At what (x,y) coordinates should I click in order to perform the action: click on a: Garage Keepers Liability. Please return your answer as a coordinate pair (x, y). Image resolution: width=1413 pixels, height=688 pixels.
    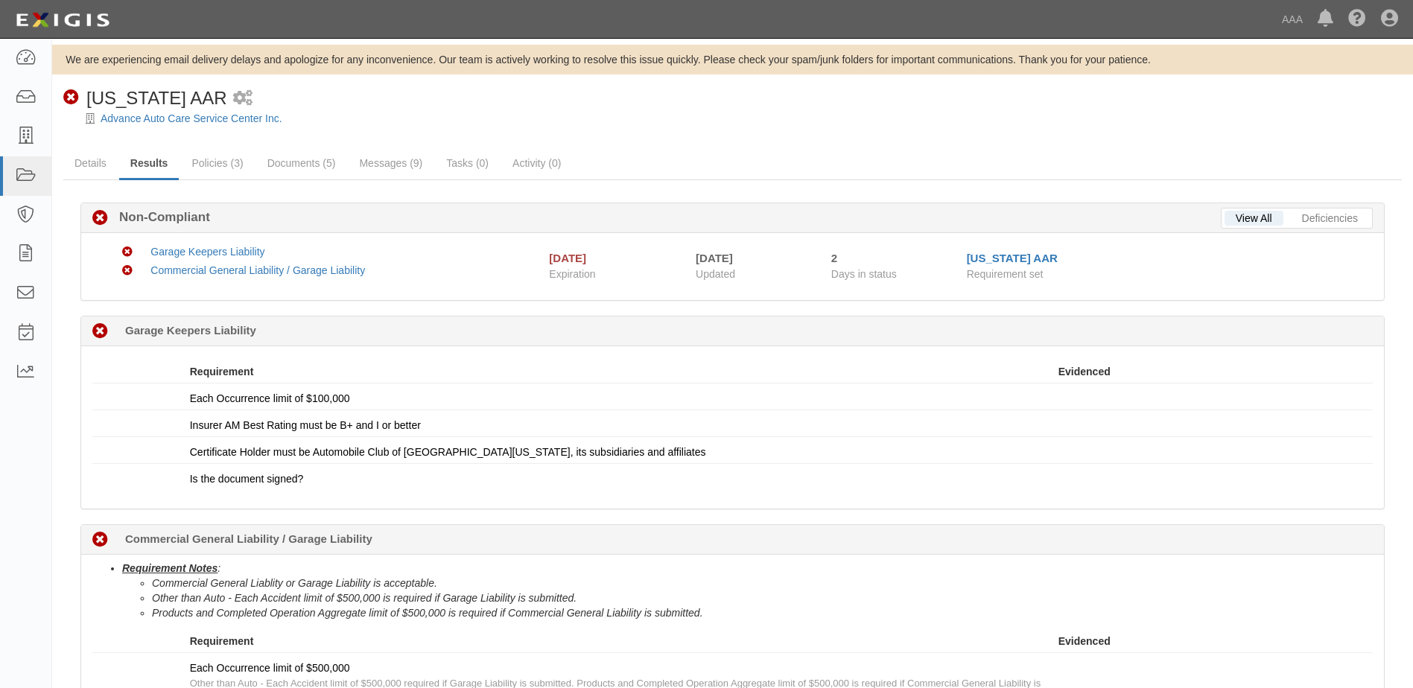
    Looking at the image, I should click on (207, 252).